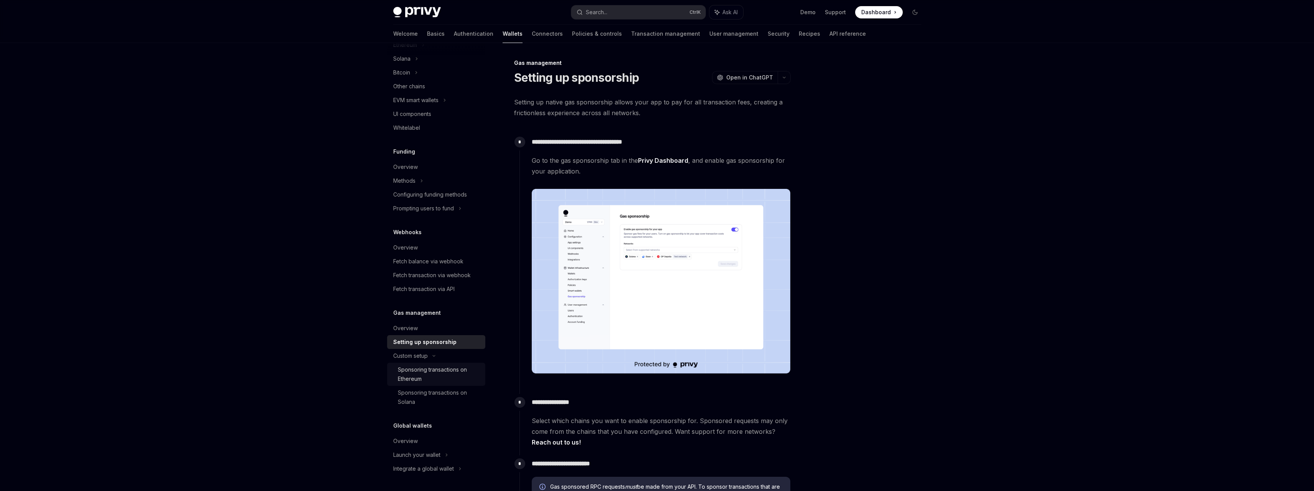 The height and width of the screenshot is (491, 1314). I want to click on a: UI components, so click(436, 114).